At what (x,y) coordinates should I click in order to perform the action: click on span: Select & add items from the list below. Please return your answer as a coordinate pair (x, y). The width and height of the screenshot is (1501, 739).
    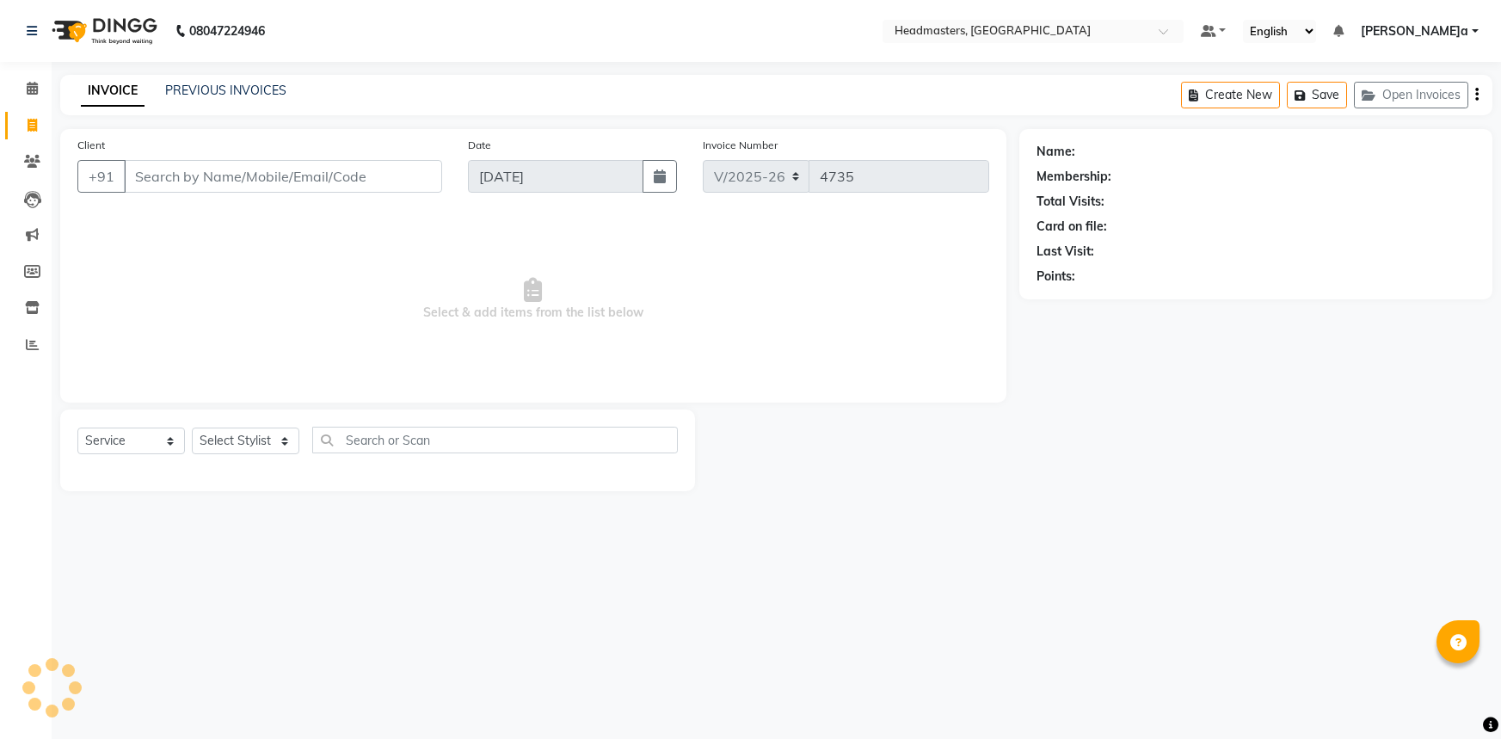
    Looking at the image, I should click on (533, 299).